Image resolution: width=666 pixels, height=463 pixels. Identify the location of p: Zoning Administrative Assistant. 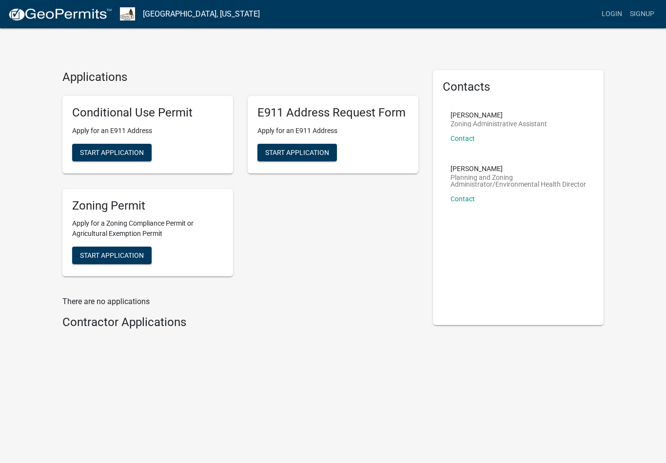
(499, 124).